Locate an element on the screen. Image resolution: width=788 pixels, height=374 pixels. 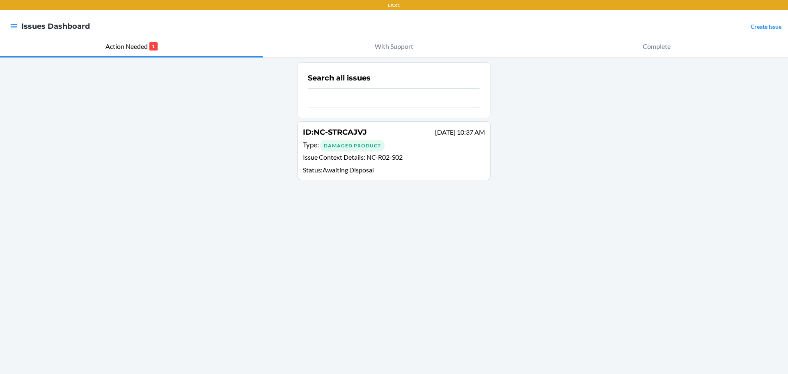
div: Type : is located at coordinates (394, 145).